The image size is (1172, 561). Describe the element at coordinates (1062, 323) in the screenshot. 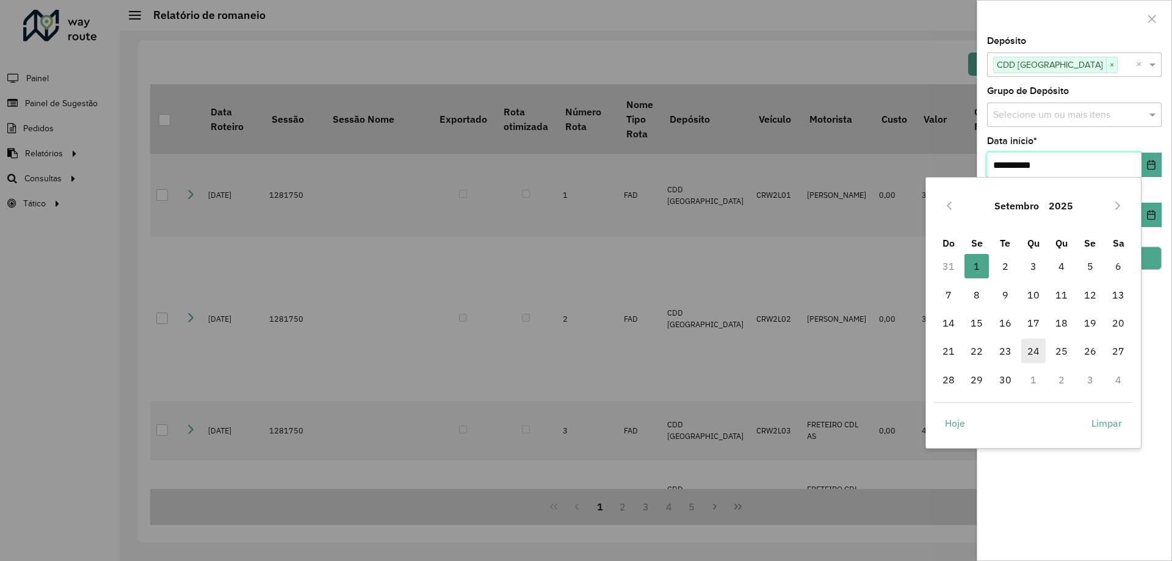

I see `td: 18` at that location.